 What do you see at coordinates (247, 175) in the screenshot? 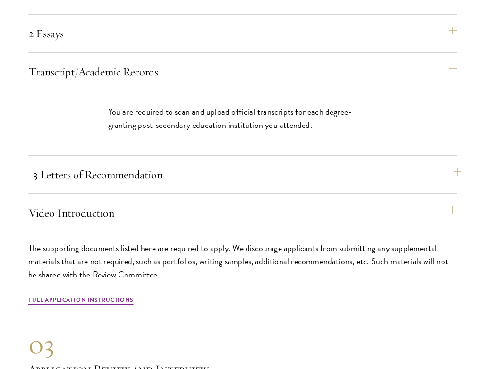
I see `button: 3 Letters of Recommendation` at bounding box center [247, 175].